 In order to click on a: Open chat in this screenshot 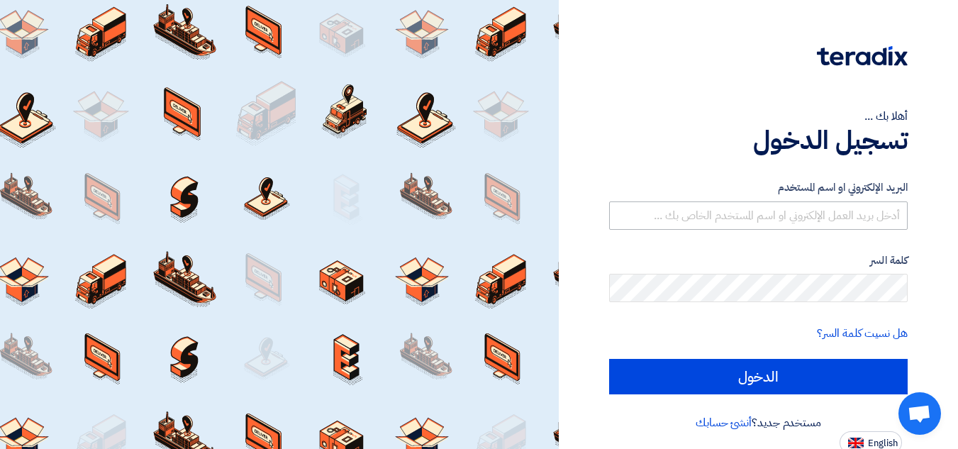, I will do `click(920, 413)`.